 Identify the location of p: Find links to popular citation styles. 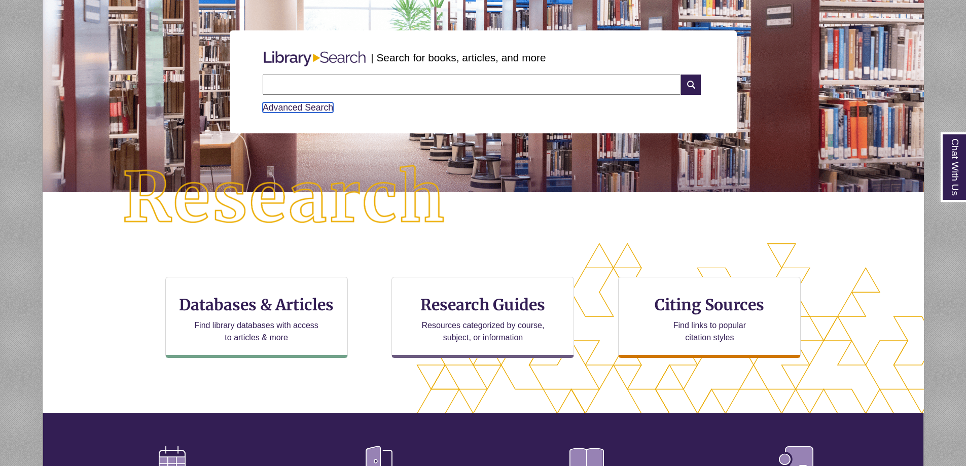
(710, 332).